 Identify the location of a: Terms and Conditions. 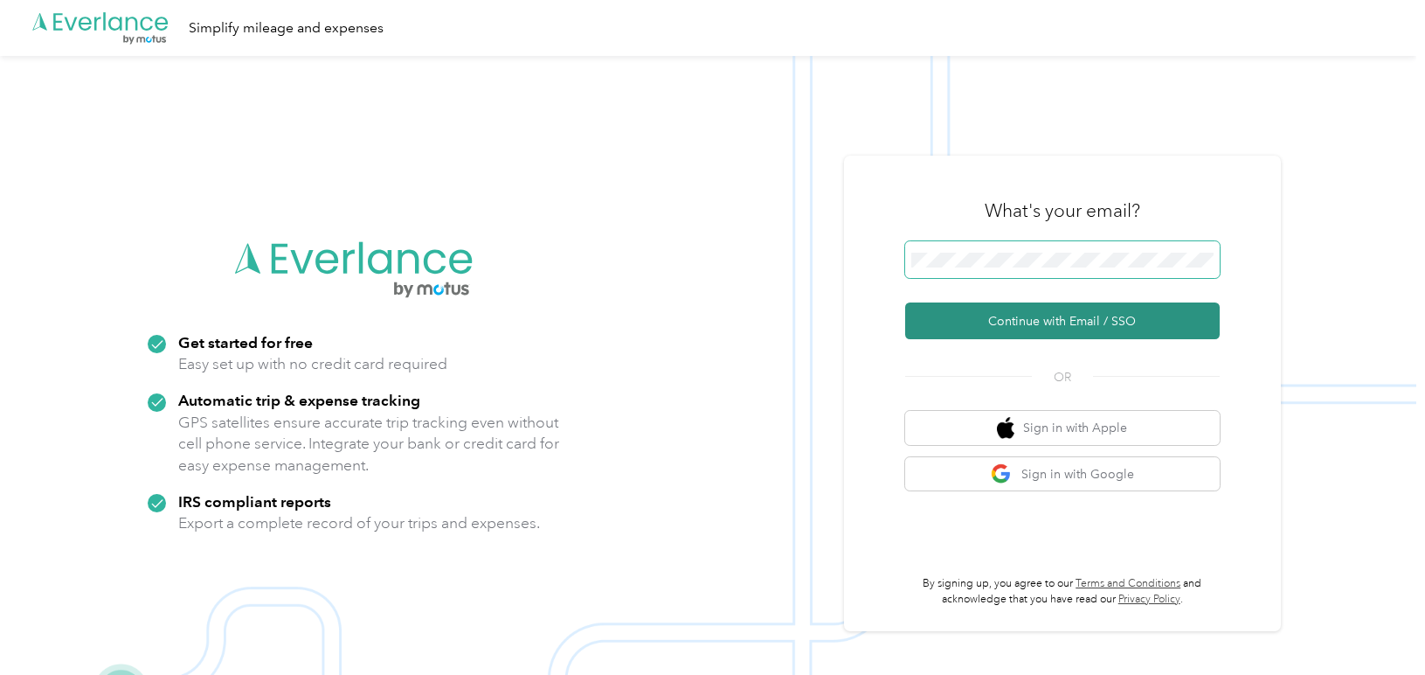
(1128, 583).